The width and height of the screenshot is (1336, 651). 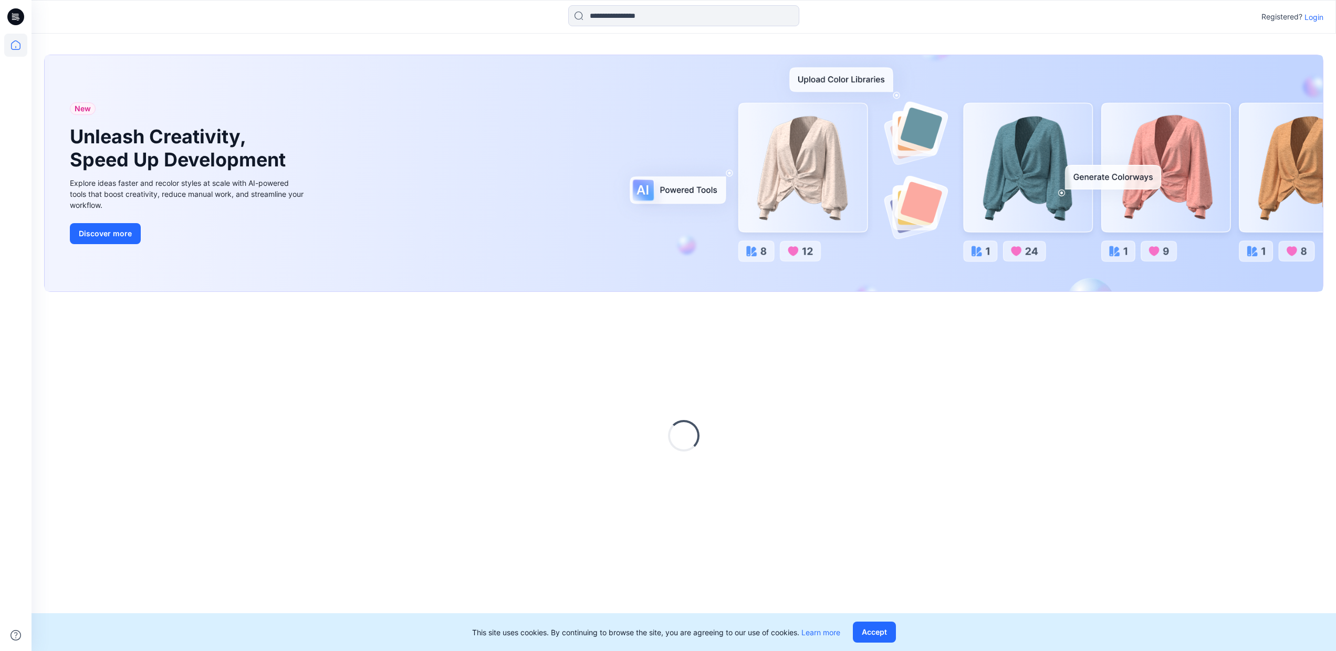 I want to click on a: Learn more, so click(x=821, y=632).